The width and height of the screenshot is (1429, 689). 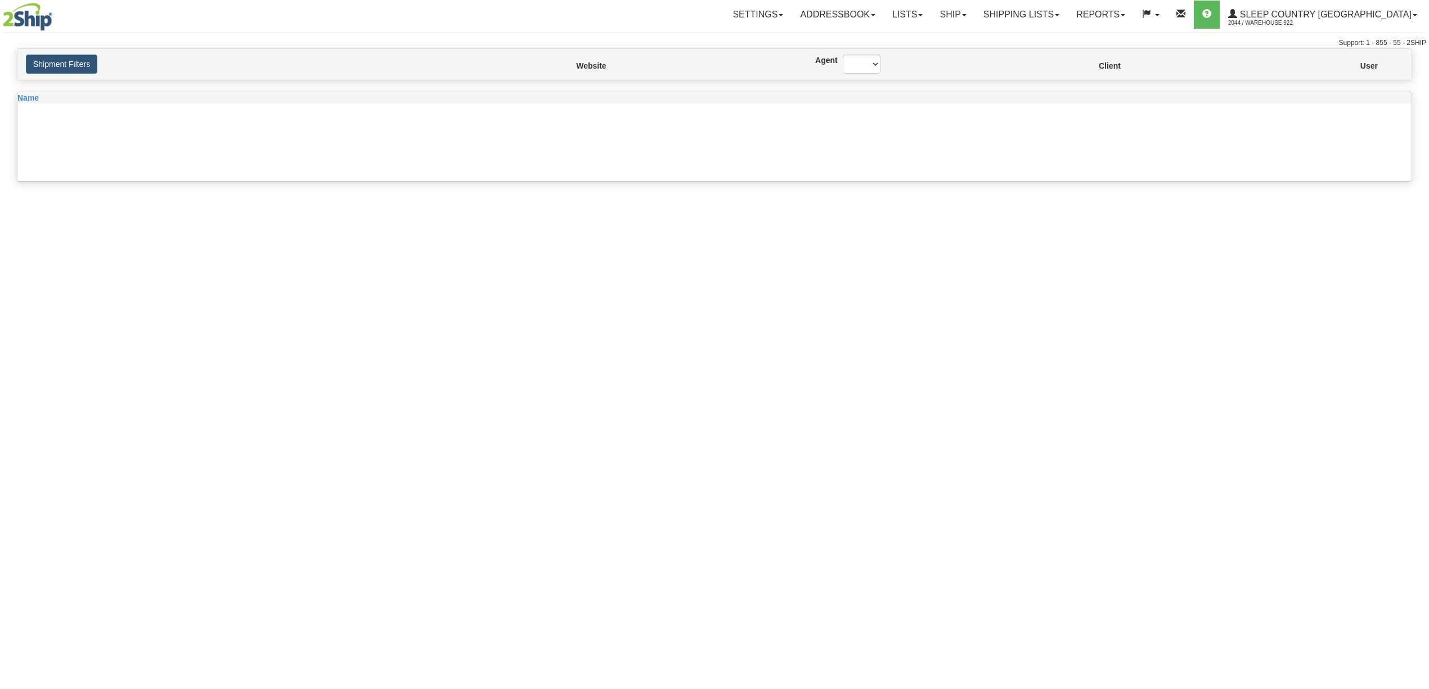 I want to click on img: logo2044.jpg, so click(x=28, y=17).